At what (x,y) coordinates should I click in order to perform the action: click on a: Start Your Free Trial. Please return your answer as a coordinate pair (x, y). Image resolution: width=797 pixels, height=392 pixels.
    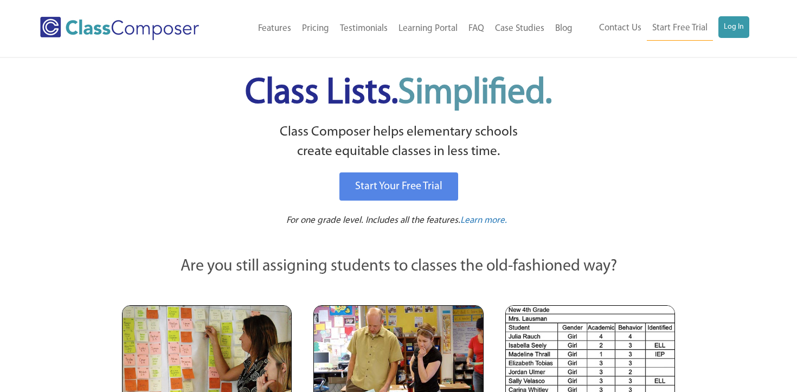
    Looking at the image, I should click on (398, 186).